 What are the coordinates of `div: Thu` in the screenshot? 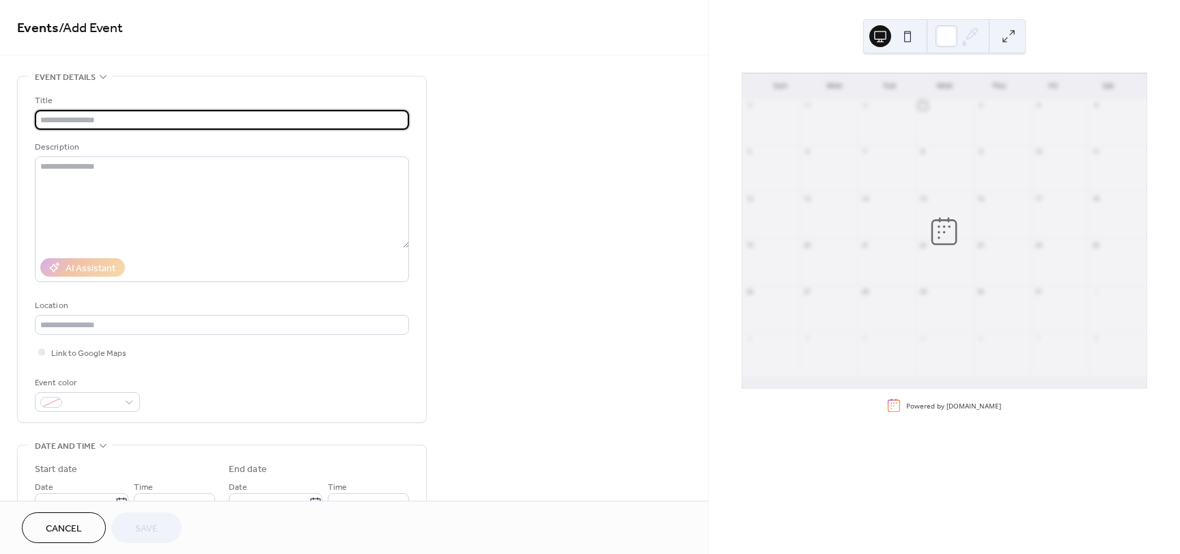 It's located at (999, 86).